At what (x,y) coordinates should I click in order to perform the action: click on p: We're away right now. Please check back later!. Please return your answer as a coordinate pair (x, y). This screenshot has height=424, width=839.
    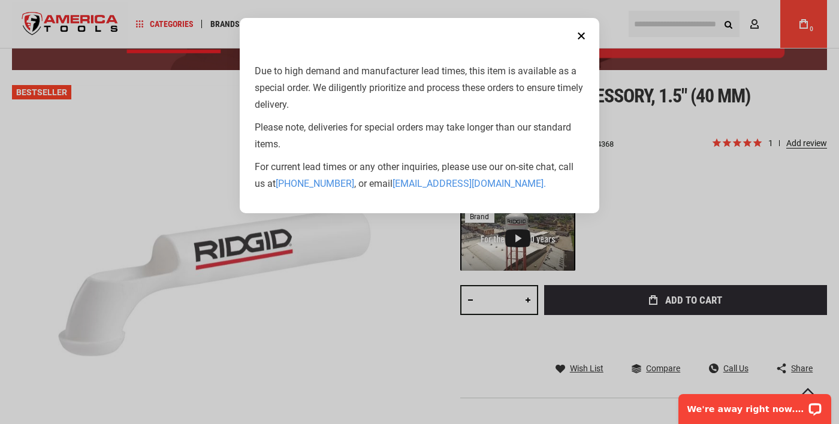
    Looking at the image, I should click on (76, 23).